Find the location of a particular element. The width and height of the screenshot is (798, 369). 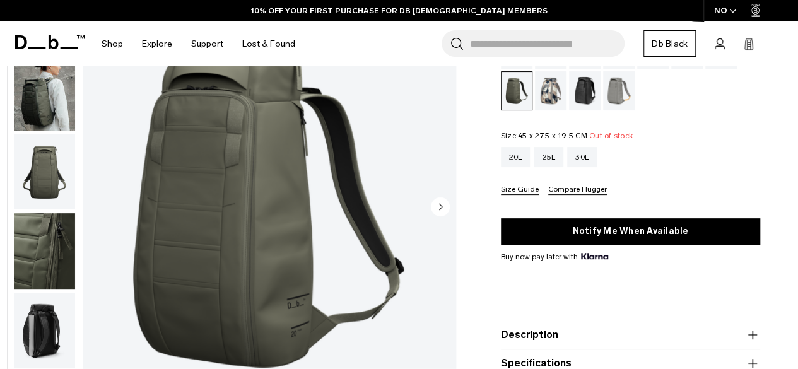

a: Sand Grey is located at coordinates (619, 91).